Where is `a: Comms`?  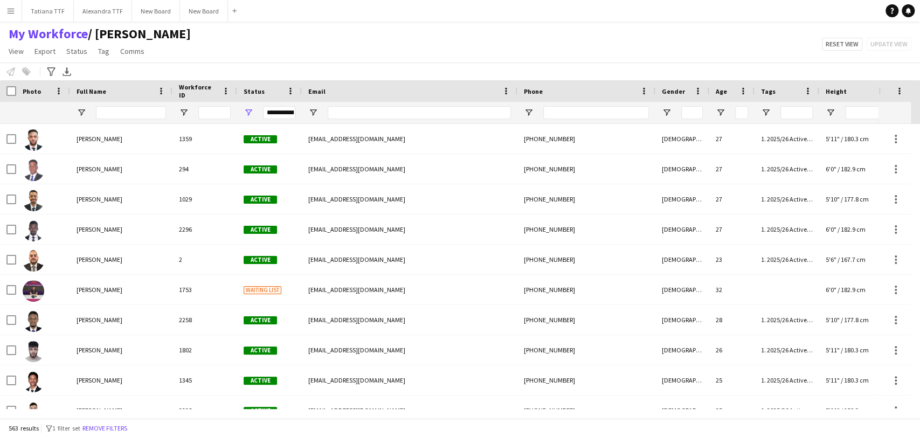
a: Comms is located at coordinates (132, 51).